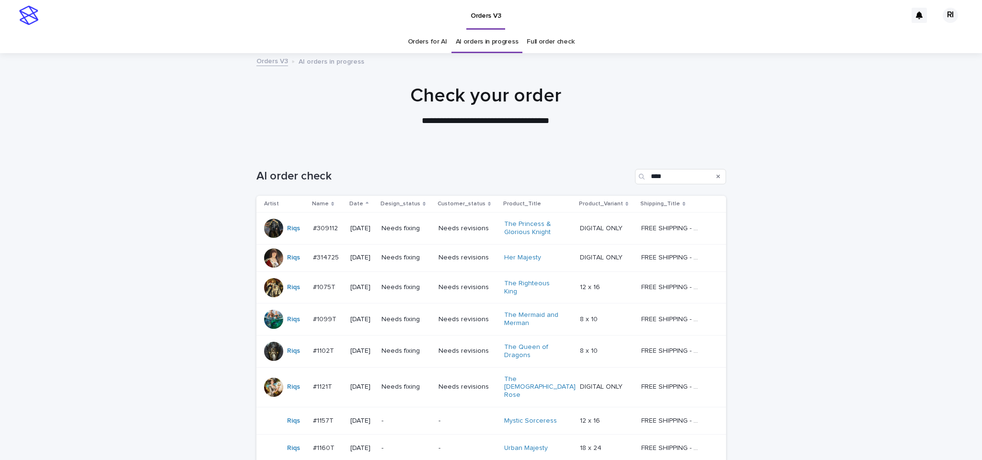 The image size is (982, 460). I want to click on p: #1102T, so click(324, 350).